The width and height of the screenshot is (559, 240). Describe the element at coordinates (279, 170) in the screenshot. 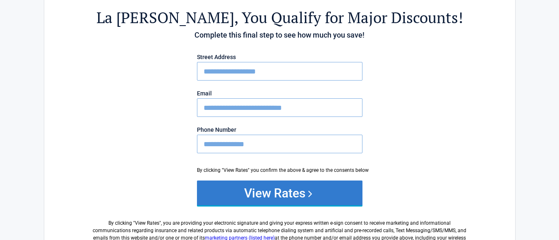

I see `div: By clicking "View Rates" you confirm the above & agree to the consents below` at that location.